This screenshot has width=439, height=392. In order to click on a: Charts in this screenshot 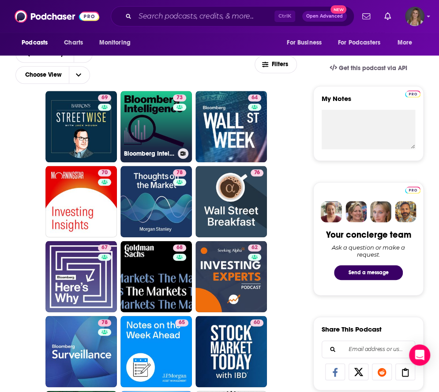, I will do `click(73, 43)`.